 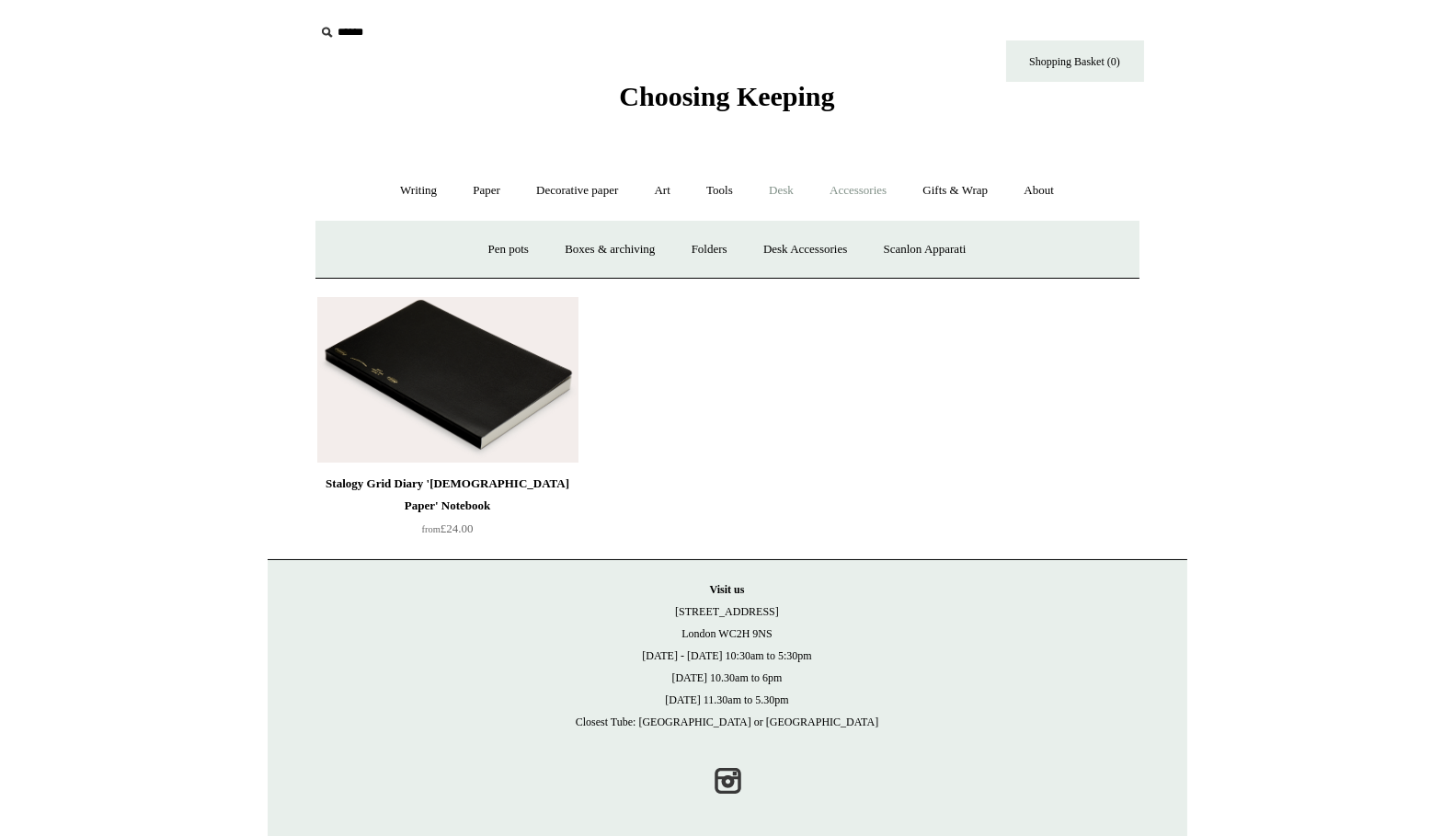 What do you see at coordinates (610, 249) in the screenshot?
I see `a: Boxes & archiving` at bounding box center [610, 249].